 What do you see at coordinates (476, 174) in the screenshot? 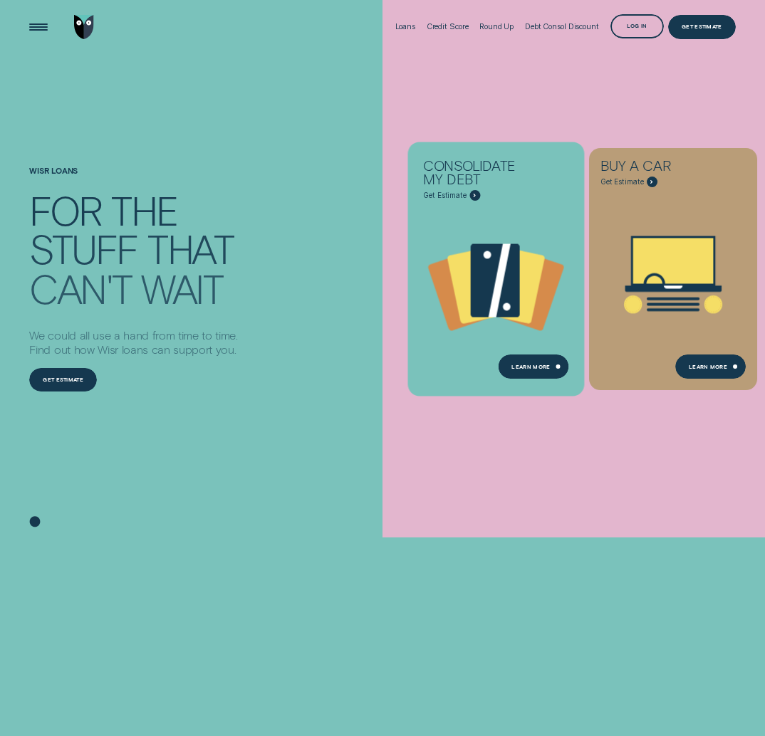
I see `div: Consolidate my debt` at bounding box center [476, 174].